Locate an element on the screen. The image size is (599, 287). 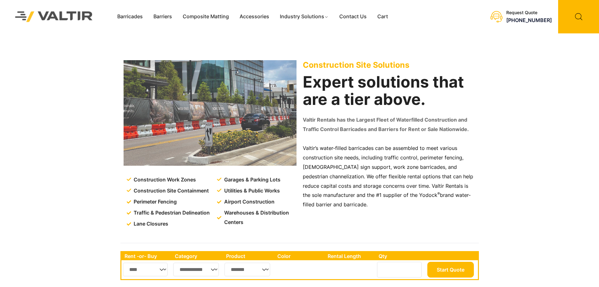
th: Rent -or- Buy is located at coordinates (147, 256).